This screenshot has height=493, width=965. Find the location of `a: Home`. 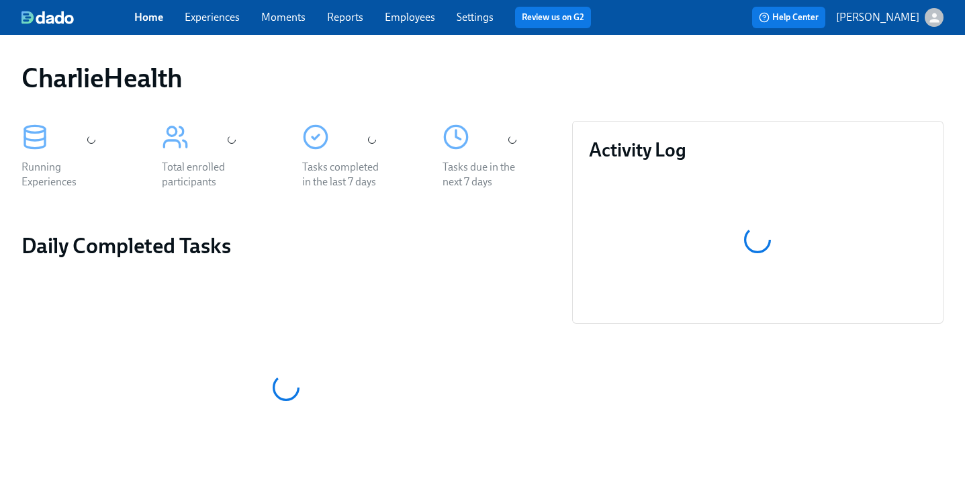

a: Home is located at coordinates (148, 17).